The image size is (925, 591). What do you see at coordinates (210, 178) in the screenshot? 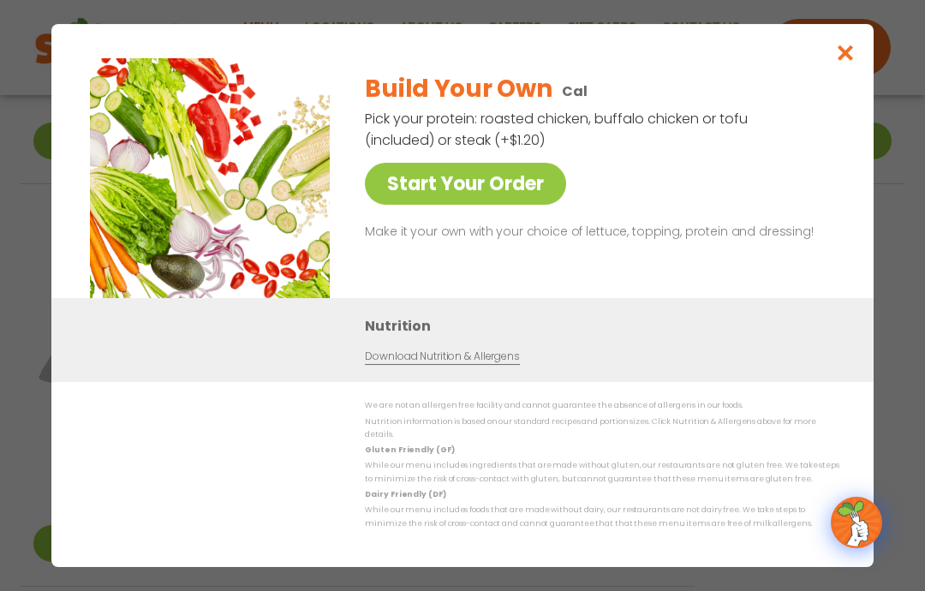
I see `img: Featured product photo for Build Your Own` at bounding box center [210, 178].